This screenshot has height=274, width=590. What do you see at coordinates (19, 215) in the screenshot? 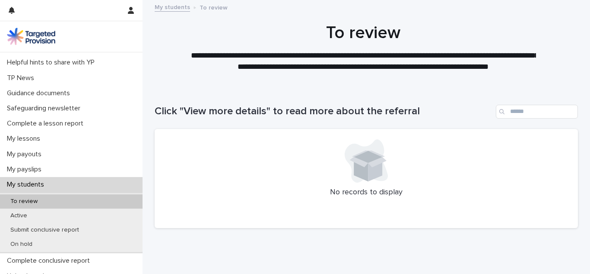
I see `p: Active` at bounding box center [19, 215].